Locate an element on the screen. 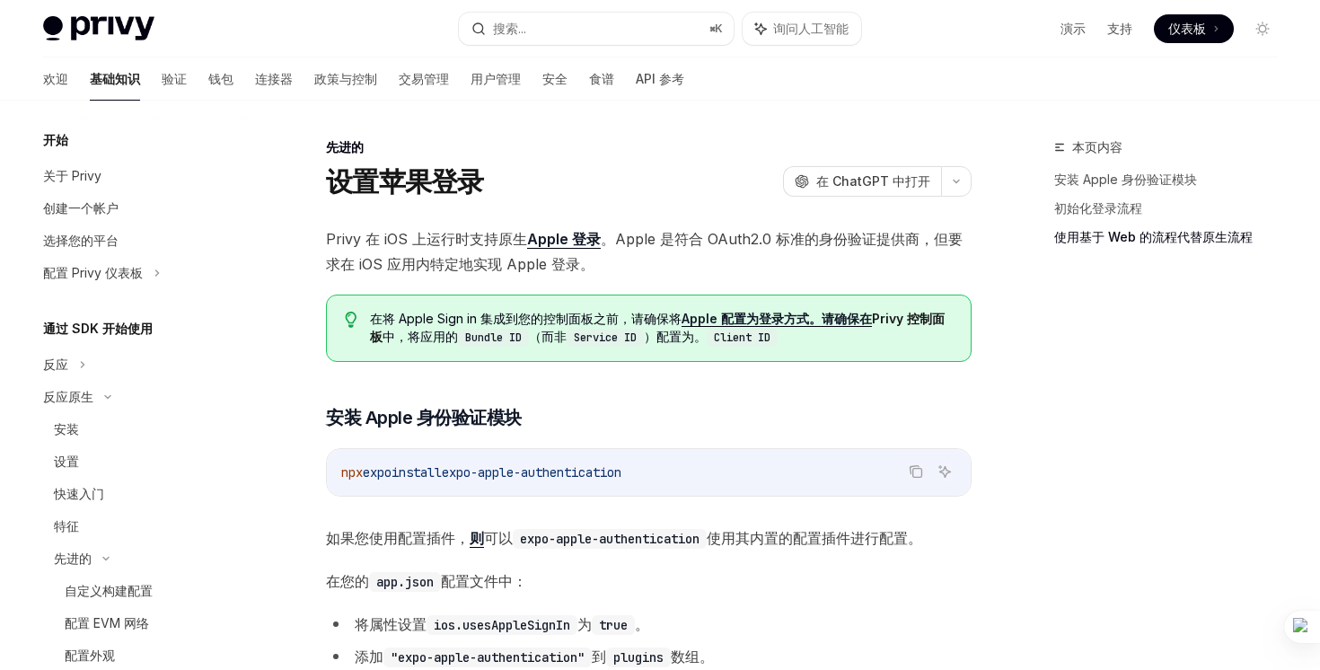  code: Client ID is located at coordinates (742, 338).